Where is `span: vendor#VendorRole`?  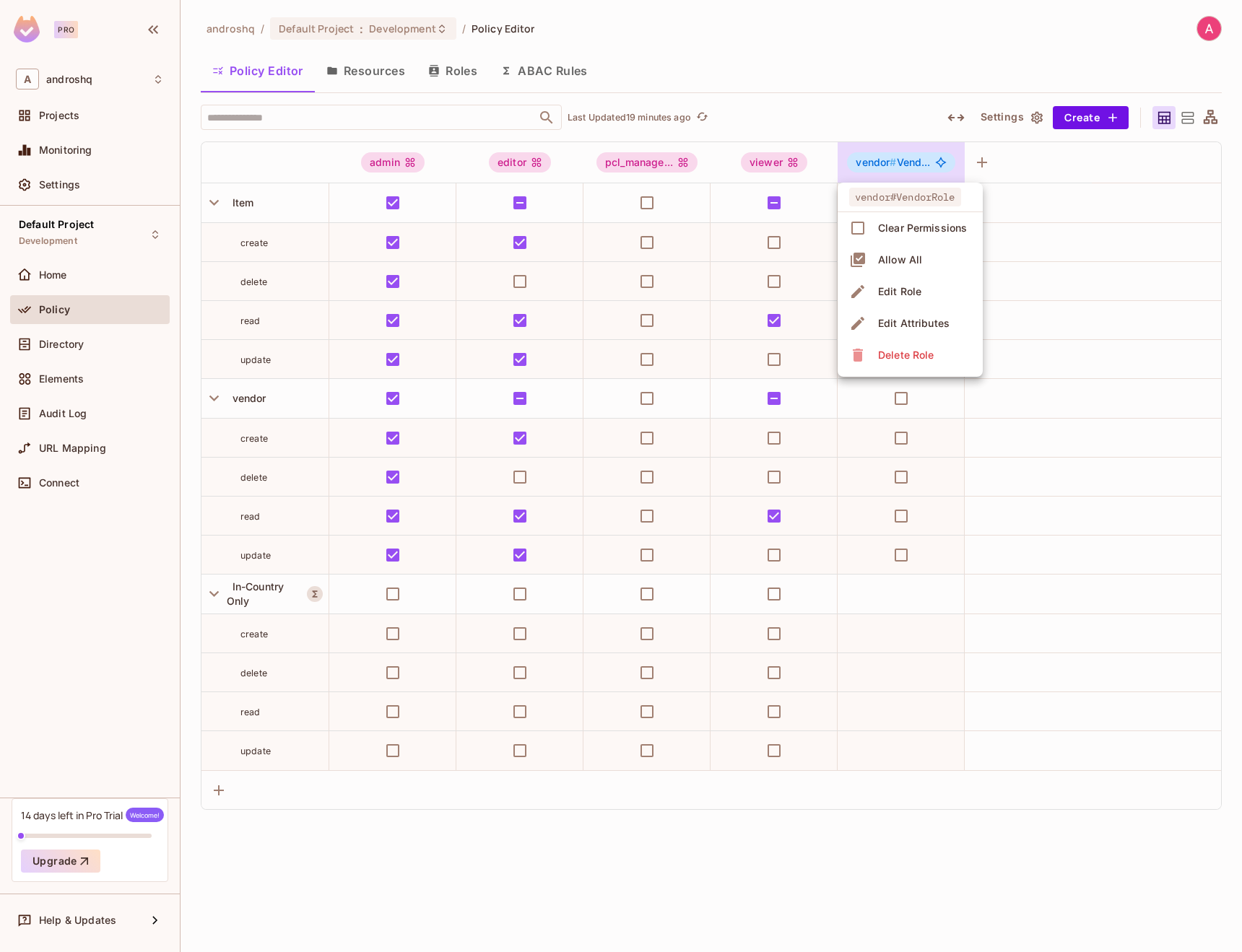 span: vendor#VendorRole is located at coordinates (904, 197).